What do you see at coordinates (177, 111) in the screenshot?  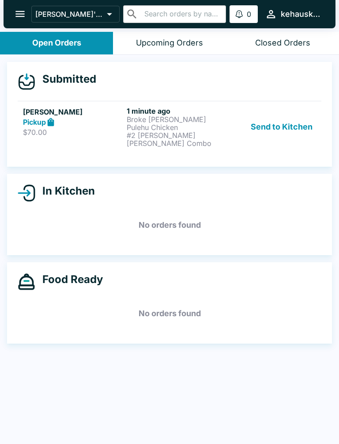 I see `h6: 1 minute ago` at bounding box center [177, 111].